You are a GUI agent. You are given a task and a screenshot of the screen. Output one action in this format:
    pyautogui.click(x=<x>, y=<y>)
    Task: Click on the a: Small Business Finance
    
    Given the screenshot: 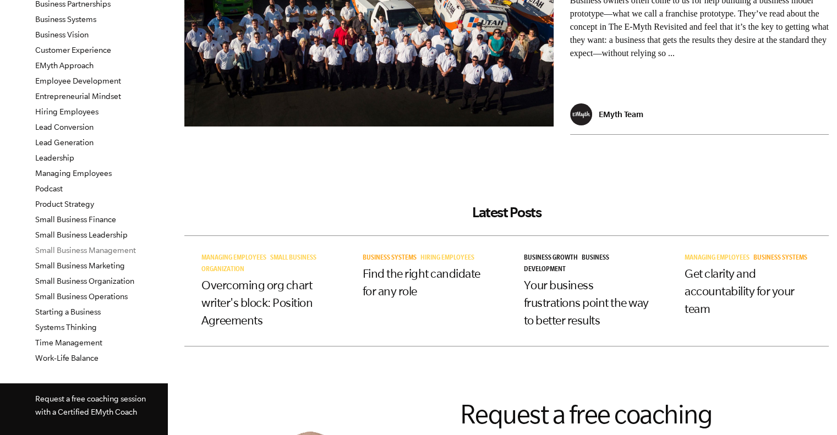 What is the action you would take?
    pyautogui.click(x=75, y=219)
    